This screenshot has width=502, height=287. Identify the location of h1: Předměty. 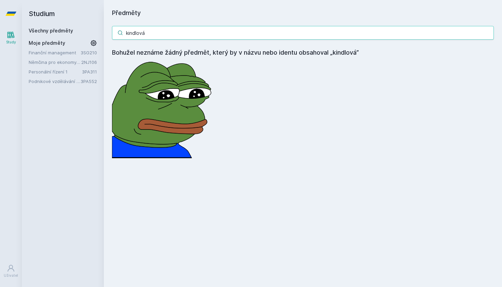
(303, 13).